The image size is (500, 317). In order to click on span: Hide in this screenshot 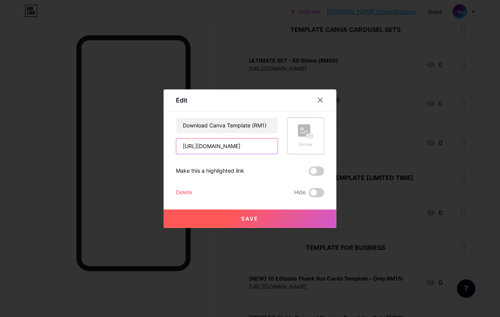, I will do `click(300, 193)`.